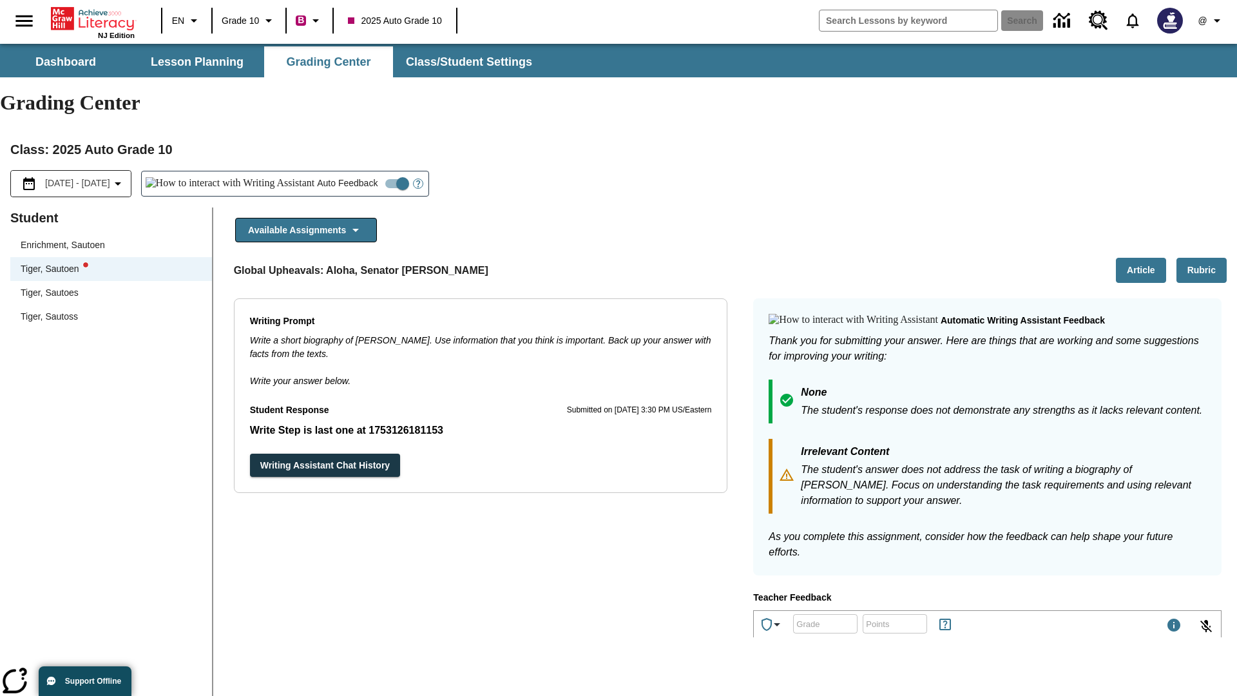  I want to click on a: Notifications, so click(1132, 21).